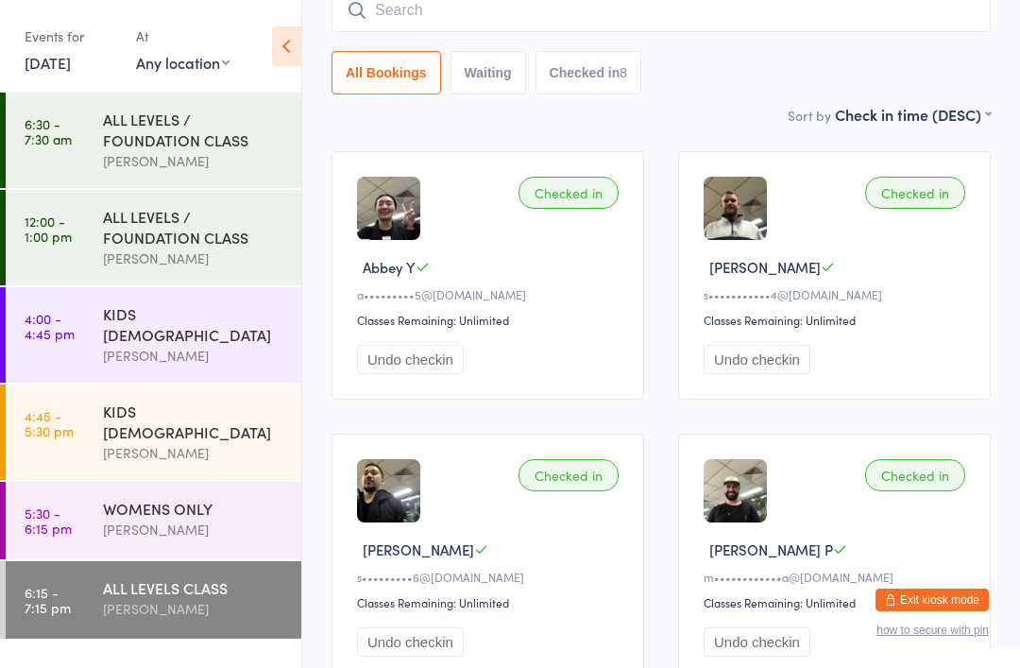 Image resolution: width=1020 pixels, height=668 pixels. I want to click on time: 6:30 - 7:30 am, so click(48, 131).